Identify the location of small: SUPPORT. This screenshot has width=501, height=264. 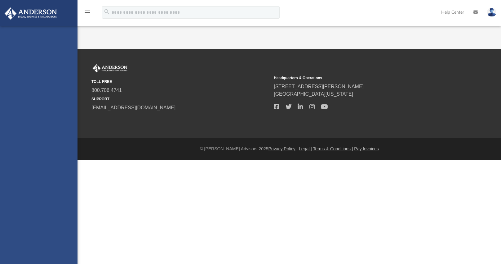
(181, 99).